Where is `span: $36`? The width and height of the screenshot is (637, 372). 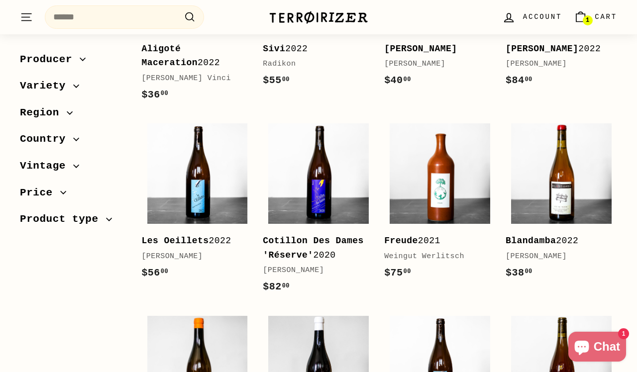 span: $36 is located at coordinates (155, 94).